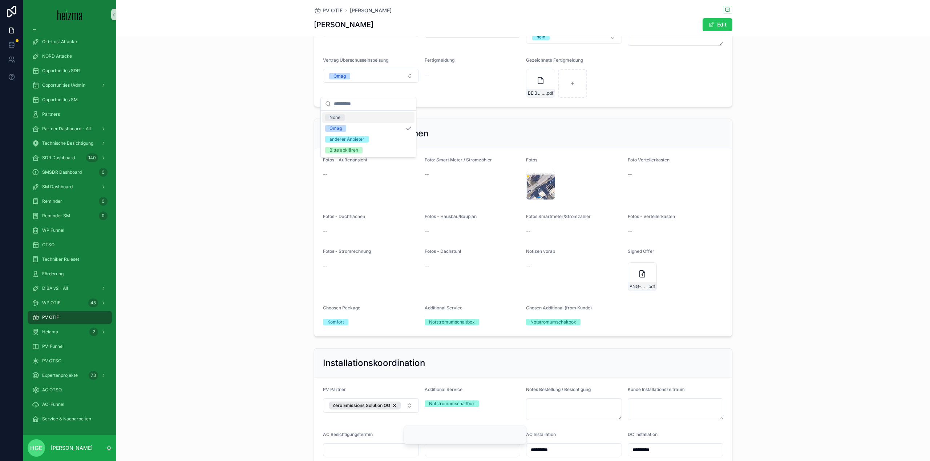  What do you see at coordinates (61, 71) in the screenshot?
I see `span: Opportunities SDR` at bounding box center [61, 71].